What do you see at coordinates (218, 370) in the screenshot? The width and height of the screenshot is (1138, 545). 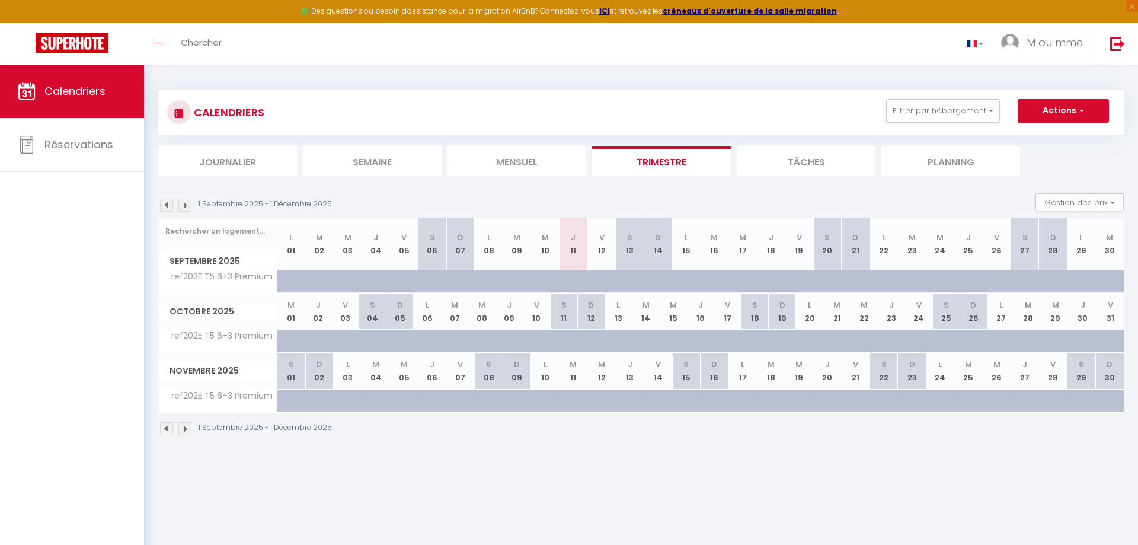 I see `span: Novembre 2025` at bounding box center [218, 370].